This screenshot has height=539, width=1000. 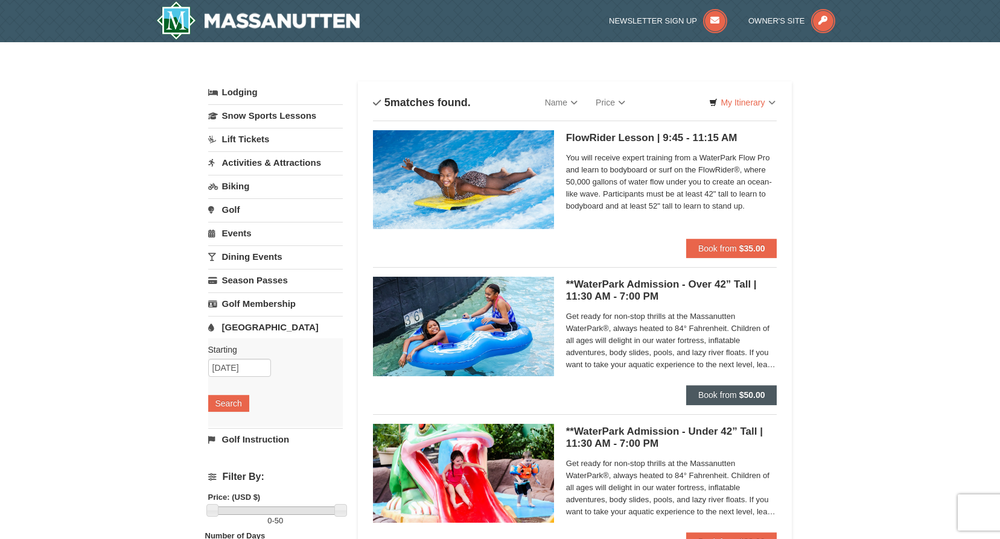 What do you see at coordinates (229, 404) in the screenshot?
I see `button: Search` at bounding box center [229, 404].